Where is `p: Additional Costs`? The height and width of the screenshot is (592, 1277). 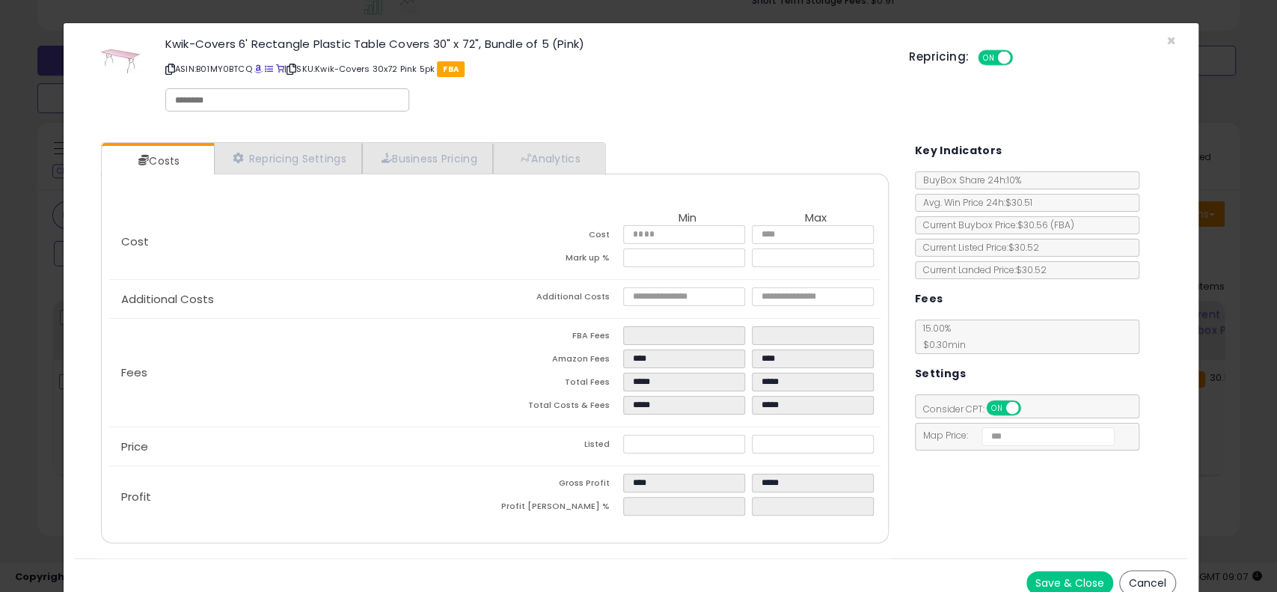 p: Additional Costs is located at coordinates (302, 299).